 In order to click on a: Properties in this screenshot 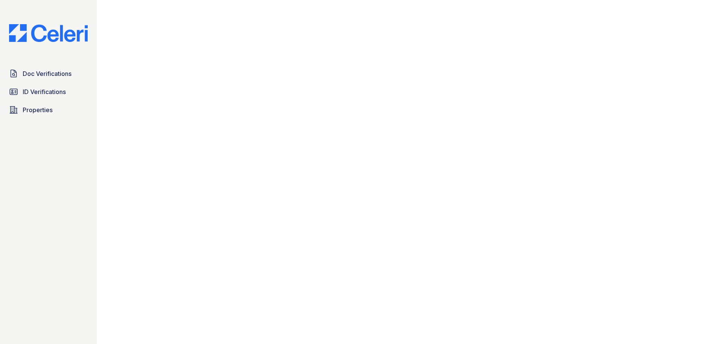, I will do `click(48, 110)`.